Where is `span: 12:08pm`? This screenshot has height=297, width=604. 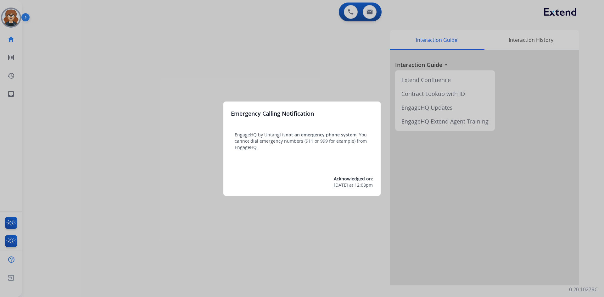 span: 12:08pm is located at coordinates (364, 185).